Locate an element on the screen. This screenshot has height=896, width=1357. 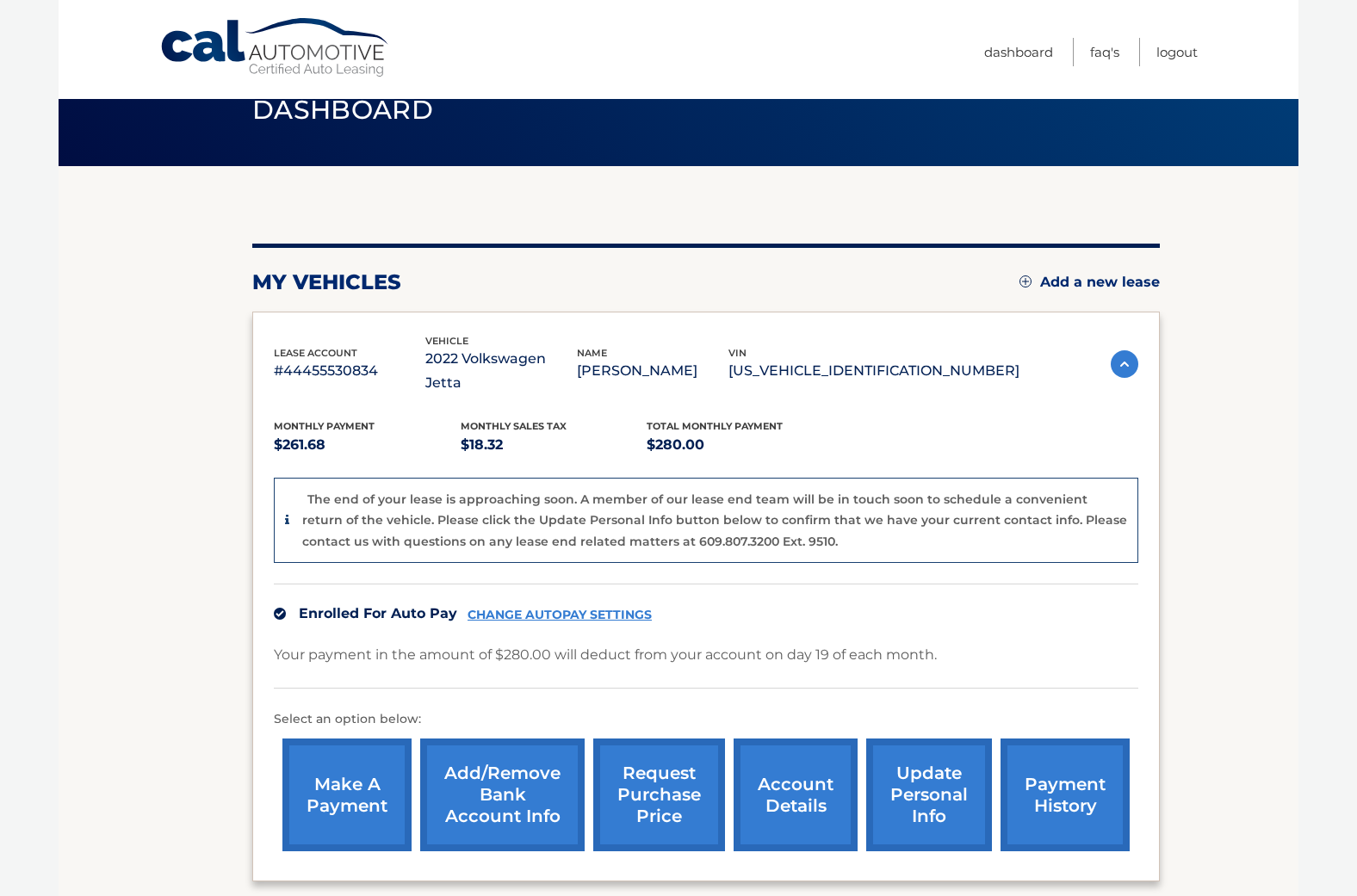
a: account details is located at coordinates (795, 795).